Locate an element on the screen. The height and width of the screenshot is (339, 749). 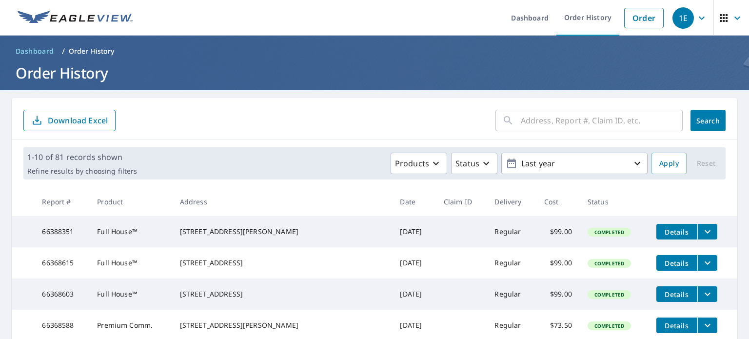
input: Address, Report #, Claim ID, etc. is located at coordinates (602, 121).